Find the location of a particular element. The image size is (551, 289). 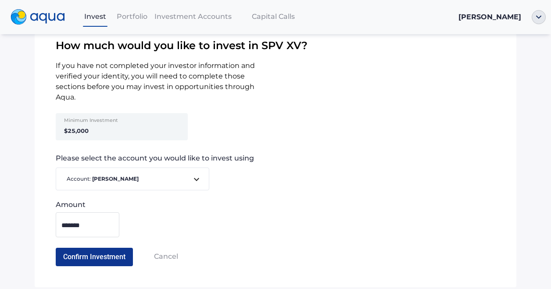

strong: $25,000 is located at coordinates (76, 131).